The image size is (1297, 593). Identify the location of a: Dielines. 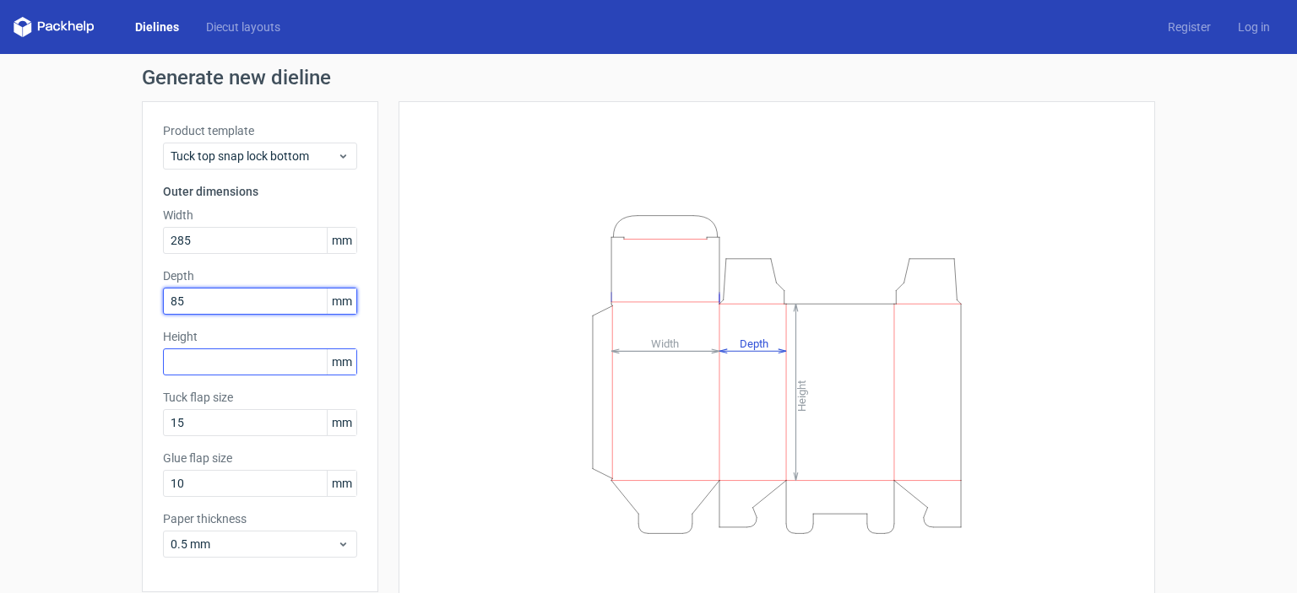
(157, 27).